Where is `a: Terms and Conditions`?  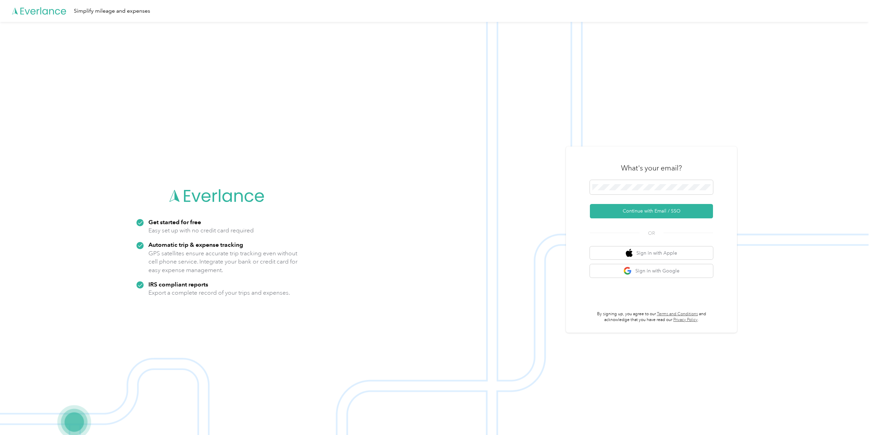
a: Terms and Conditions is located at coordinates (677, 314).